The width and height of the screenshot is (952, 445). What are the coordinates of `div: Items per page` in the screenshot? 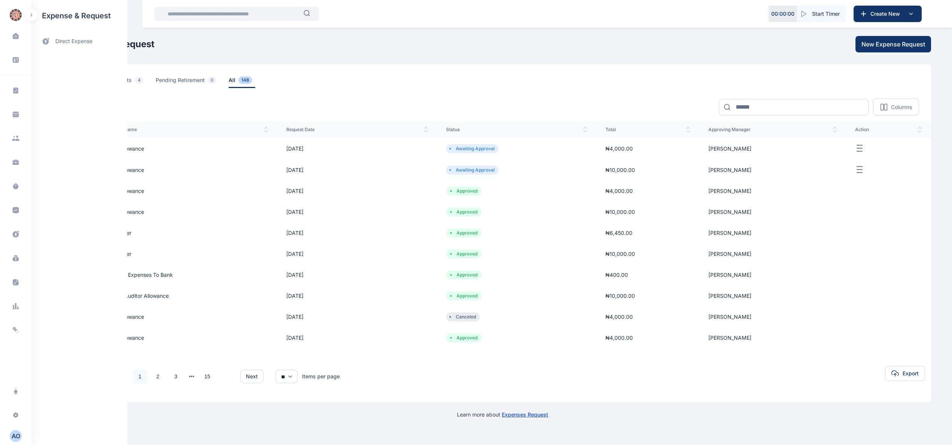 It's located at (321, 376).